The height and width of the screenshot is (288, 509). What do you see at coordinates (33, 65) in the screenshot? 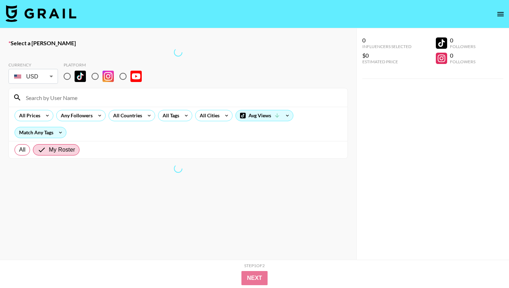
I see `div: Currency` at bounding box center [33, 65].